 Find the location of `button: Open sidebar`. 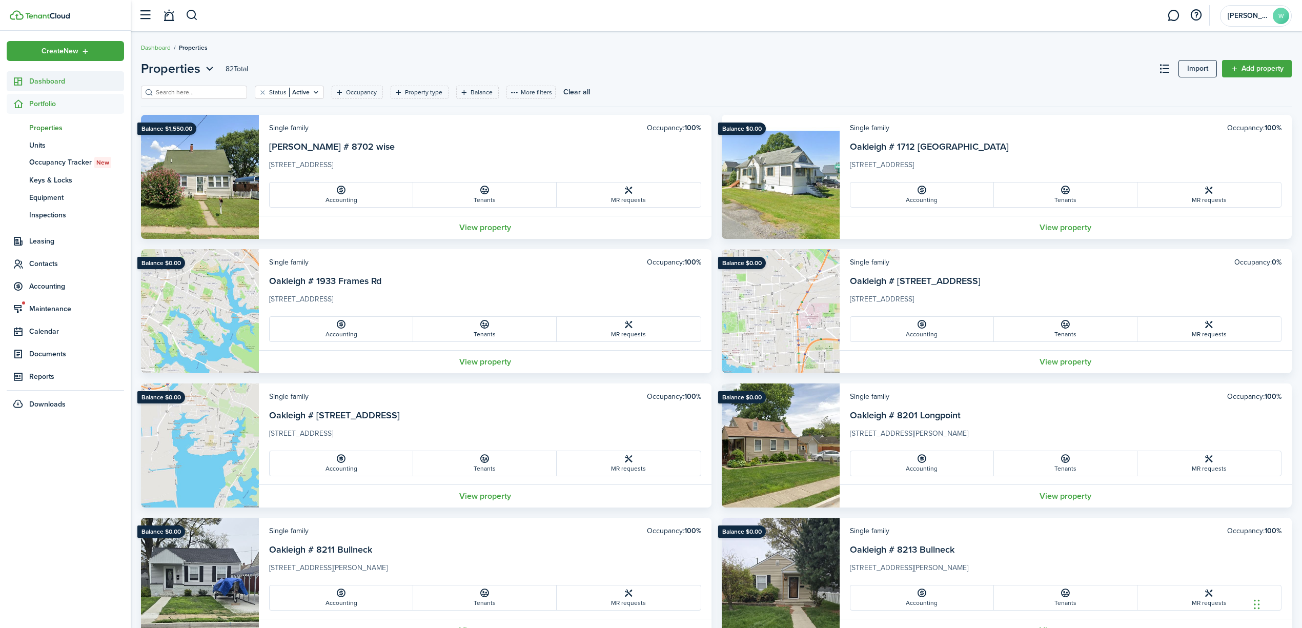

button: Open sidebar is located at coordinates (145, 15).